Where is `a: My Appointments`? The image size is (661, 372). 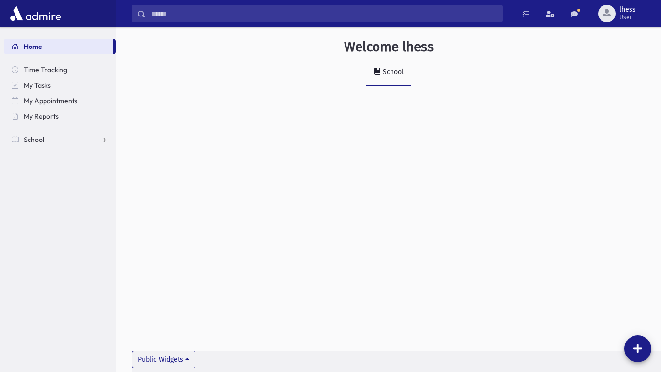 a: My Appointments is located at coordinates (60, 101).